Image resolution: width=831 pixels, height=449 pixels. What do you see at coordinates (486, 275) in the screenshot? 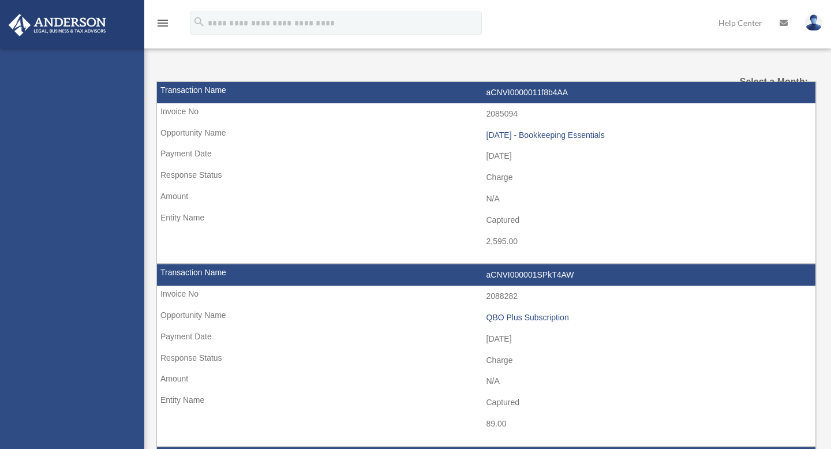
I see `td: aCNVI000001SPkT4AW` at bounding box center [486, 275].